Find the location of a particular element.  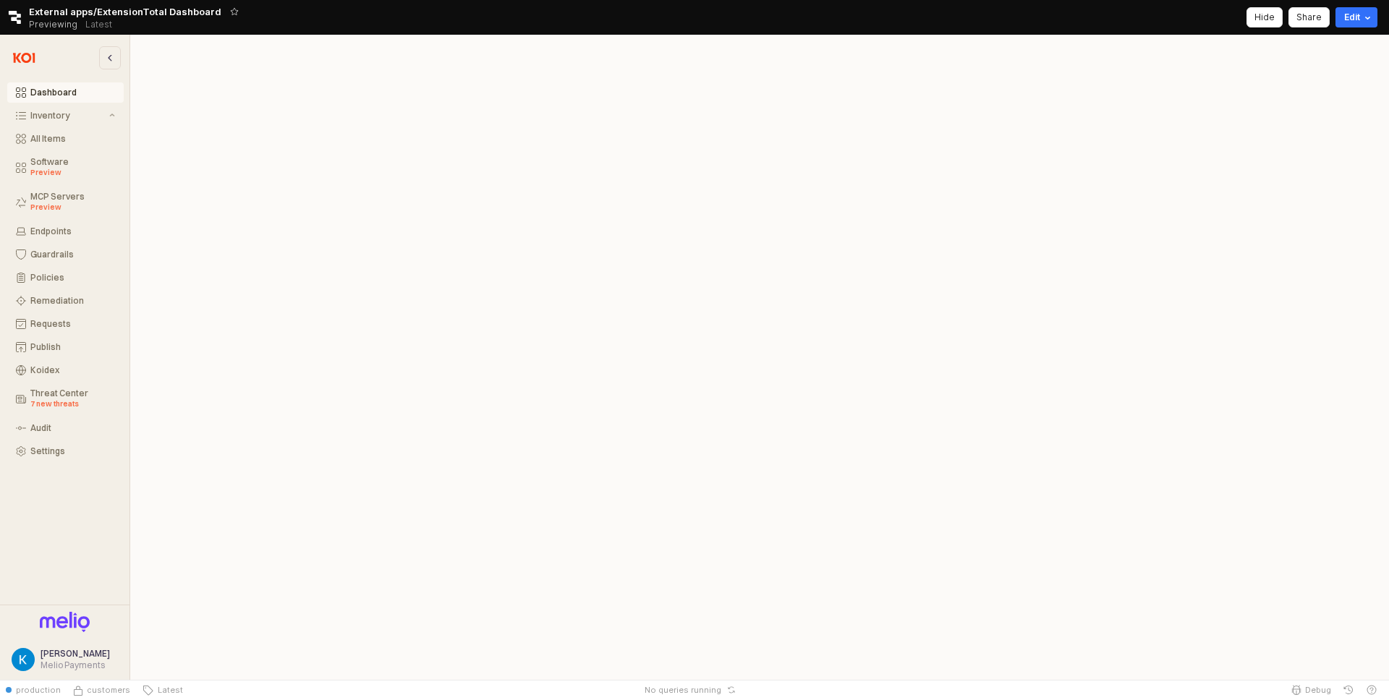

p: Latest is located at coordinates (98, 25).